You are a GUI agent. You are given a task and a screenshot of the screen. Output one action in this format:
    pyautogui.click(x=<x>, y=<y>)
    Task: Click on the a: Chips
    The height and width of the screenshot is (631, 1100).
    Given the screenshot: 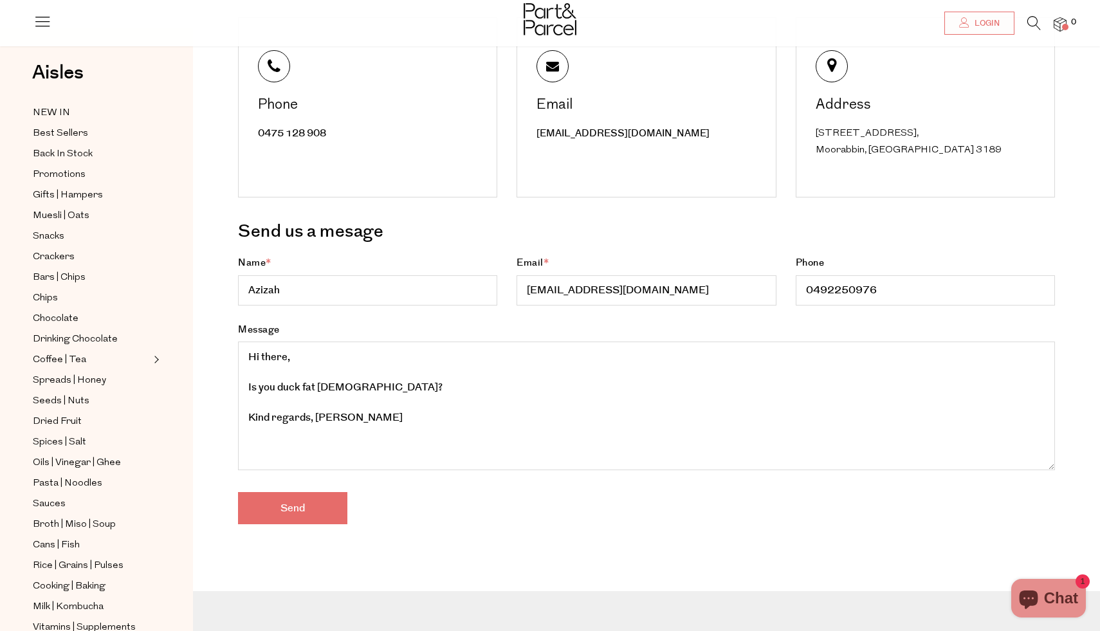 What is the action you would take?
    pyautogui.click(x=91, y=298)
    